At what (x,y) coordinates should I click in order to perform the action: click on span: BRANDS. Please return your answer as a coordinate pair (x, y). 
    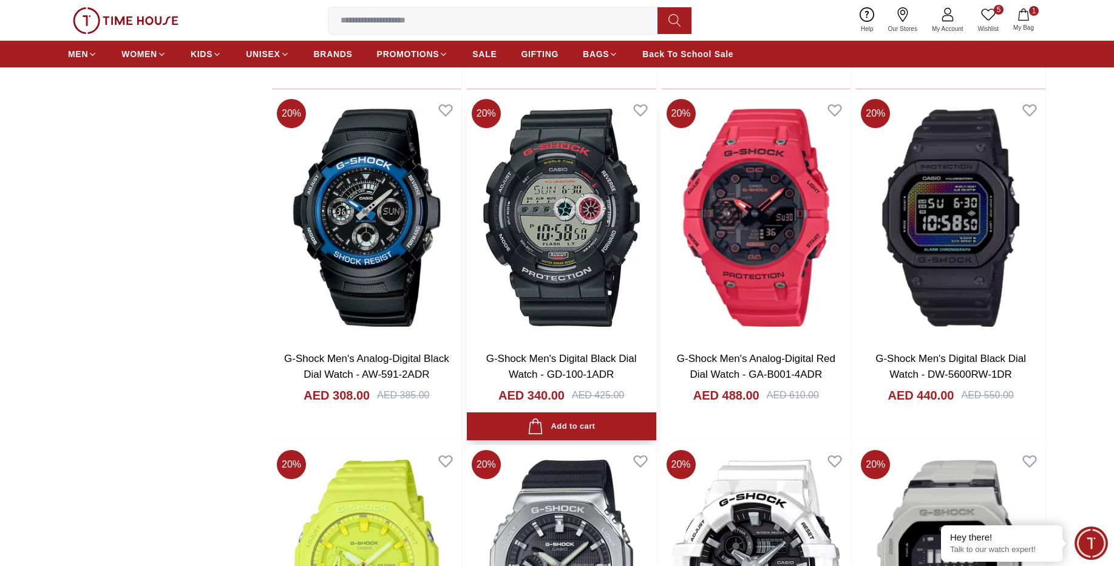
    Looking at the image, I should click on (333, 54).